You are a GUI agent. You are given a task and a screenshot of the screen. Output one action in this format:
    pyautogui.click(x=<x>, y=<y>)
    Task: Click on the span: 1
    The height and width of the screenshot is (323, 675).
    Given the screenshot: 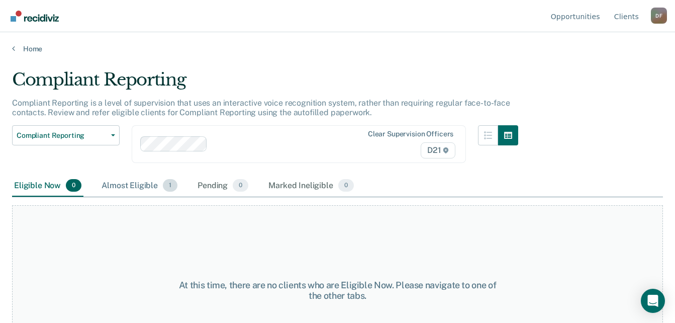 What is the action you would take?
    pyautogui.click(x=170, y=185)
    